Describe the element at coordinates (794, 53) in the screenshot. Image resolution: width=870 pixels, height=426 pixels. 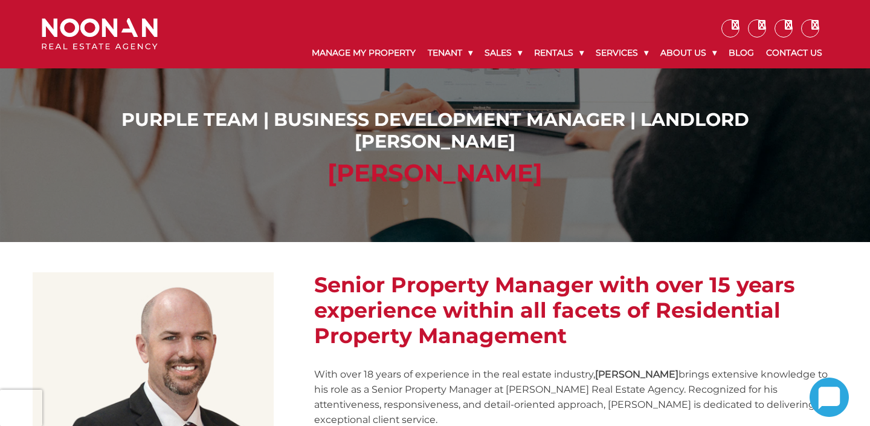
I see `a: Contact Us` at that location.